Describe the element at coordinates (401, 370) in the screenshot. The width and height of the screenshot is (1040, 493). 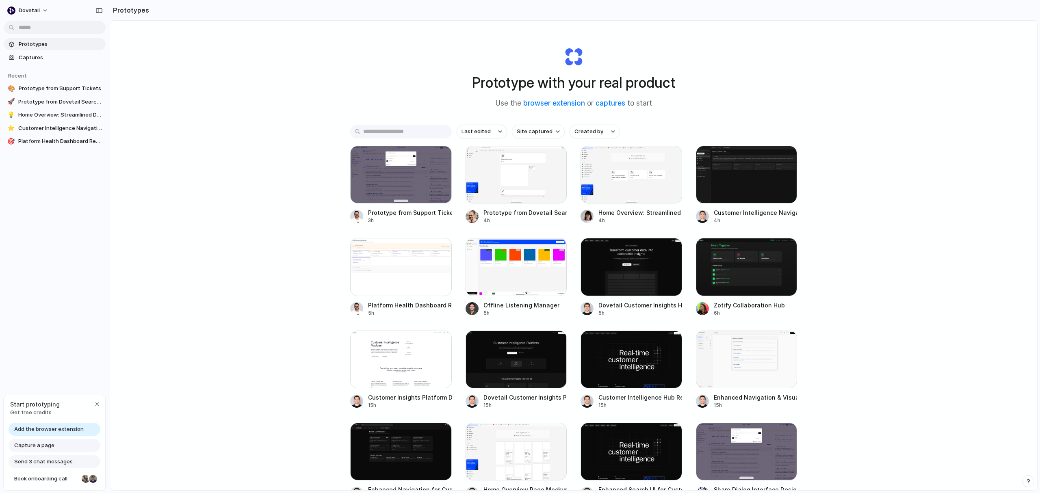
I see `a: Customer Insights Platform DesignCustomer Insights Platform Design15h` at that location.